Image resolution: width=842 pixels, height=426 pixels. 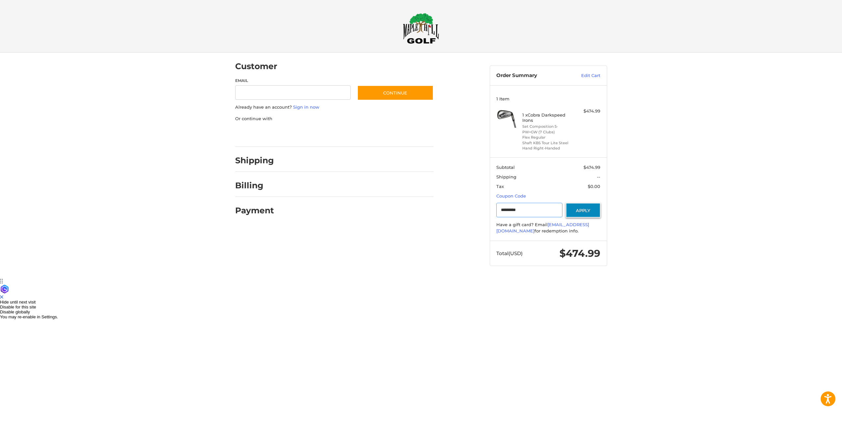 I want to click on h3: 1 Item, so click(x=548, y=99).